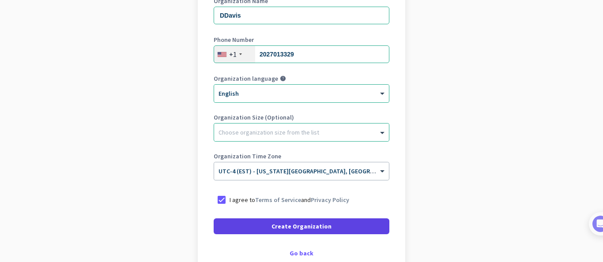 The height and width of the screenshot is (262, 603). What do you see at coordinates (283, 79) in the screenshot?
I see `i: help` at bounding box center [283, 79].